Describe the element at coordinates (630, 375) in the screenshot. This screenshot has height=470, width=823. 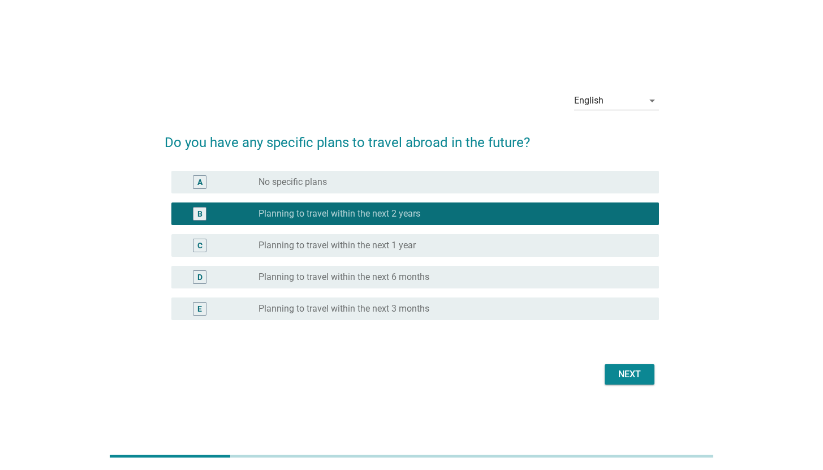
I see `div: Next` at that location.